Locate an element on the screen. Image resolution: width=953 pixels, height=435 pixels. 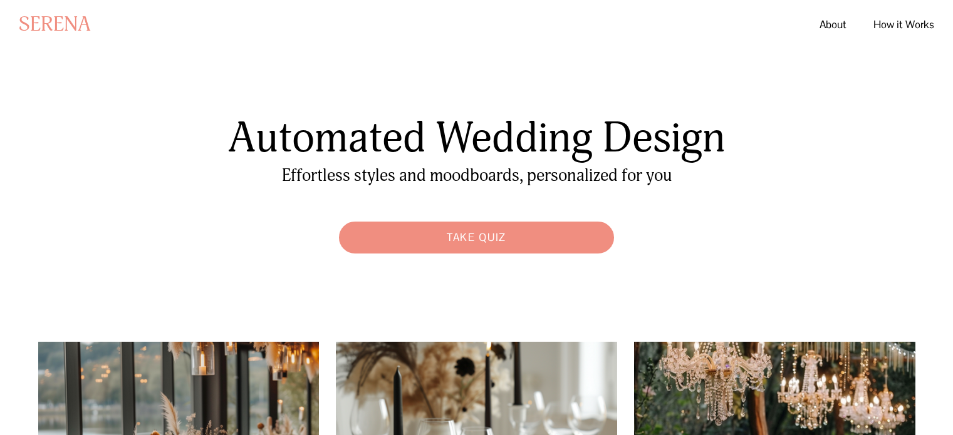
a: Take Quiz is located at coordinates (476, 237).